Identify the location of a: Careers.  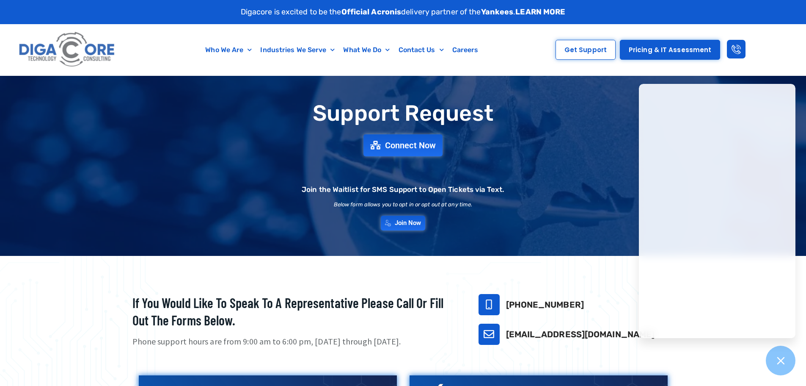
(466, 50).